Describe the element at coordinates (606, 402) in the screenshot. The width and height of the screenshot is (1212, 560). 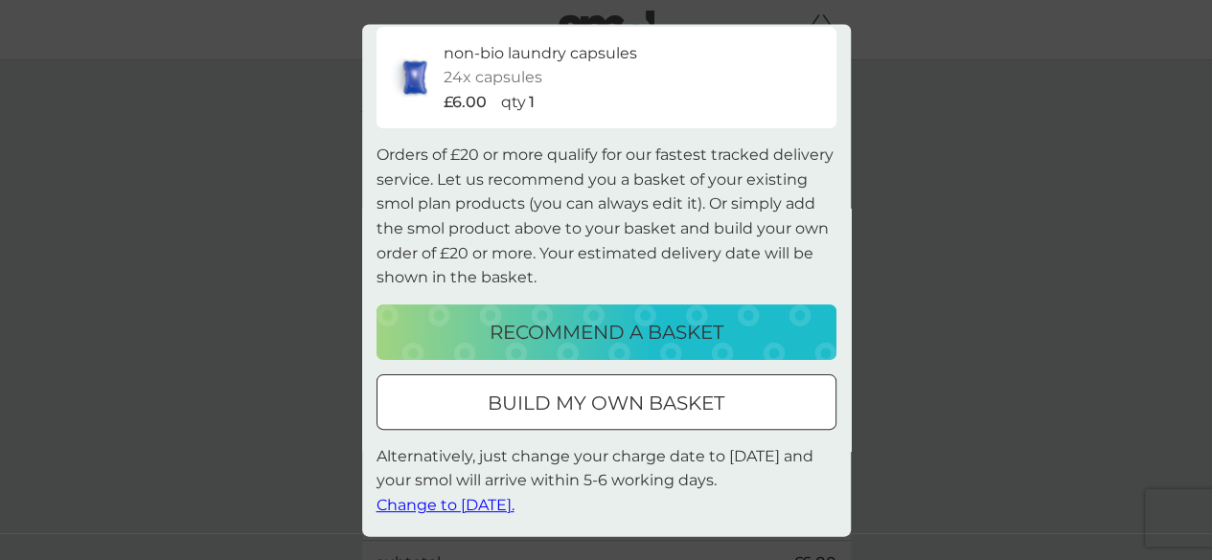
I see `button: build my own basket` at that location.